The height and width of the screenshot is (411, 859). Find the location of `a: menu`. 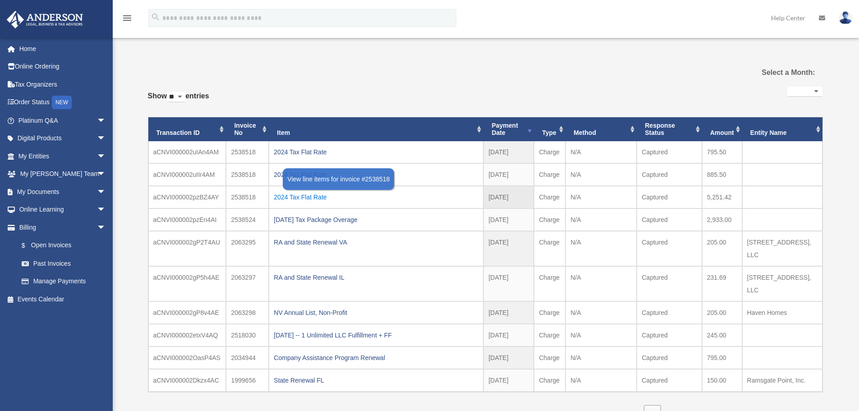

a: menu is located at coordinates (127, 19).